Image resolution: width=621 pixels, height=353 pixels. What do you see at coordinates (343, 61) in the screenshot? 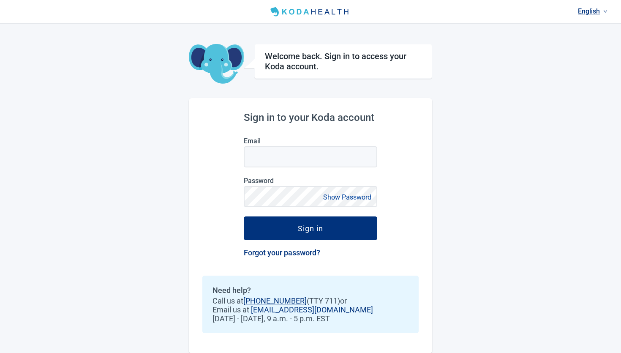
I see `h1: Welcome back. Sign in to access your Koda account.` at bounding box center [343, 61].